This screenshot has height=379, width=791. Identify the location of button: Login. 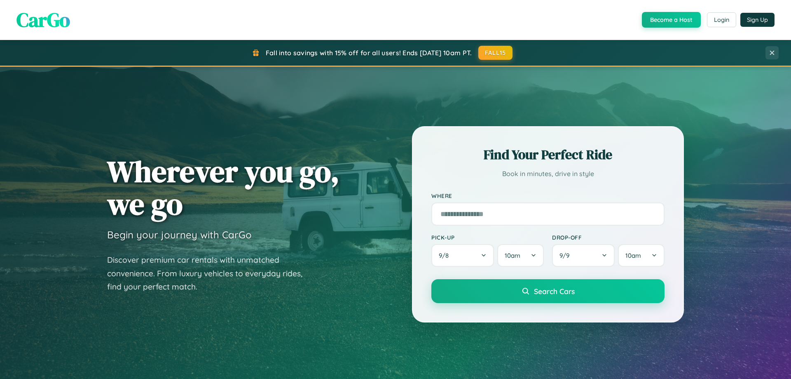
(722, 20).